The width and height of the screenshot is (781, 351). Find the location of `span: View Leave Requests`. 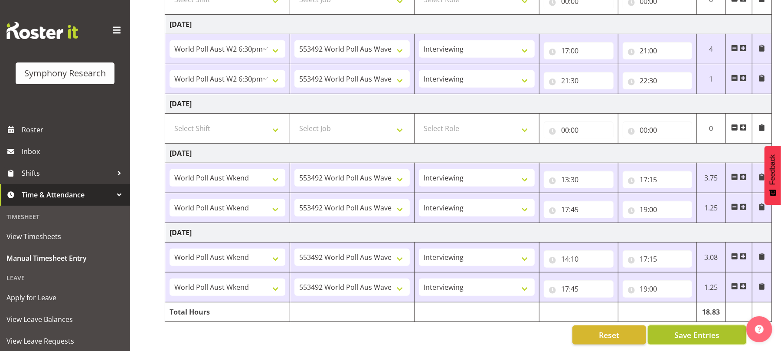

span: View Leave Requests is located at coordinates (65, 341).